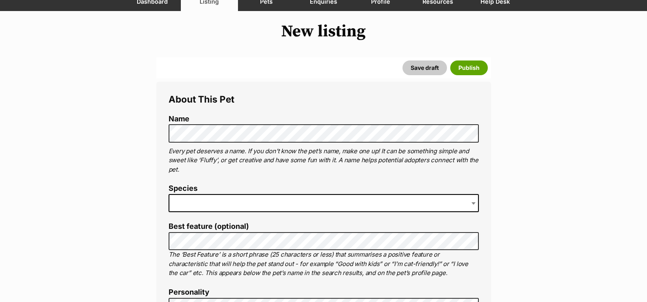  What do you see at coordinates (324, 188) in the screenshot?
I see `label: Species` at bounding box center [324, 188].